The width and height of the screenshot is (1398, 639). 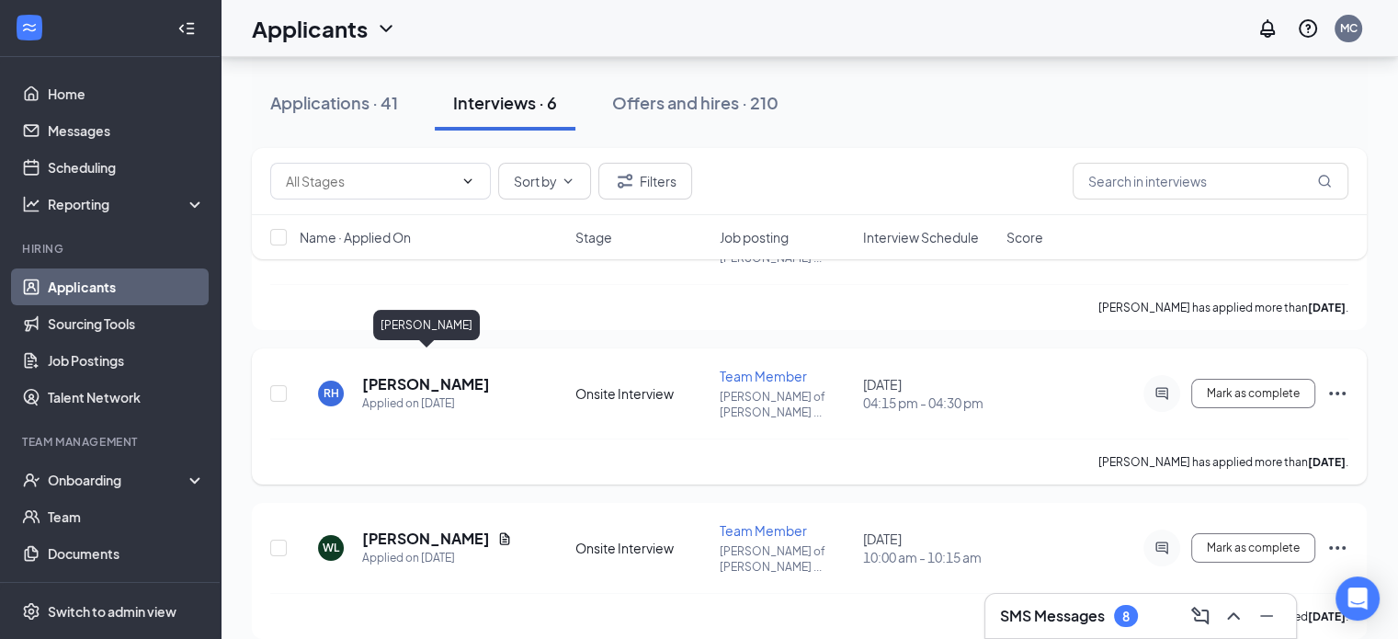 I want to click on div: WL, so click(x=331, y=547).